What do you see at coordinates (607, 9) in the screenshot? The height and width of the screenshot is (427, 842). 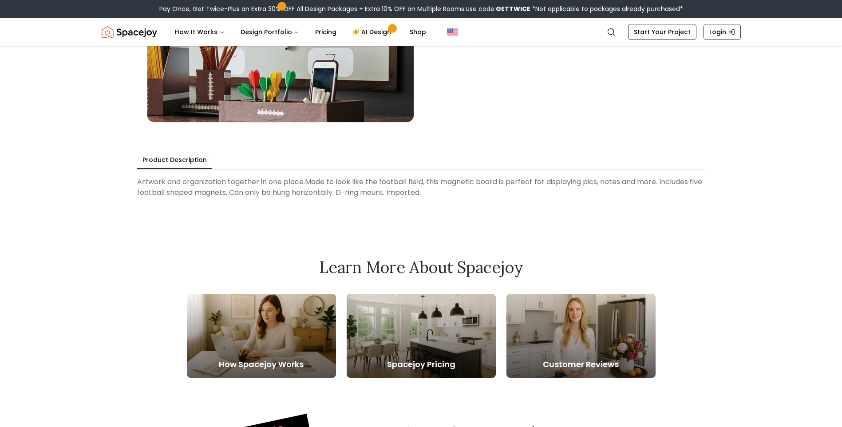 I see `span: *Not applicable to packages already purchased*` at bounding box center [607, 9].